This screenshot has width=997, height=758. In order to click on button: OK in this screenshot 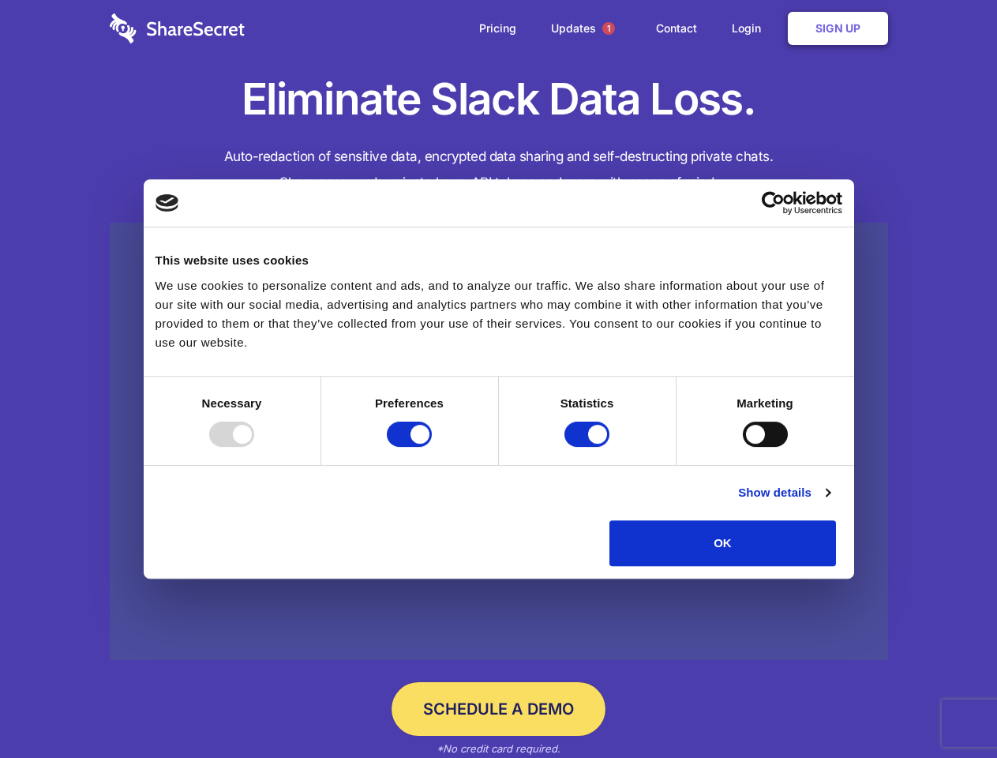, I will do `click(722, 543)`.